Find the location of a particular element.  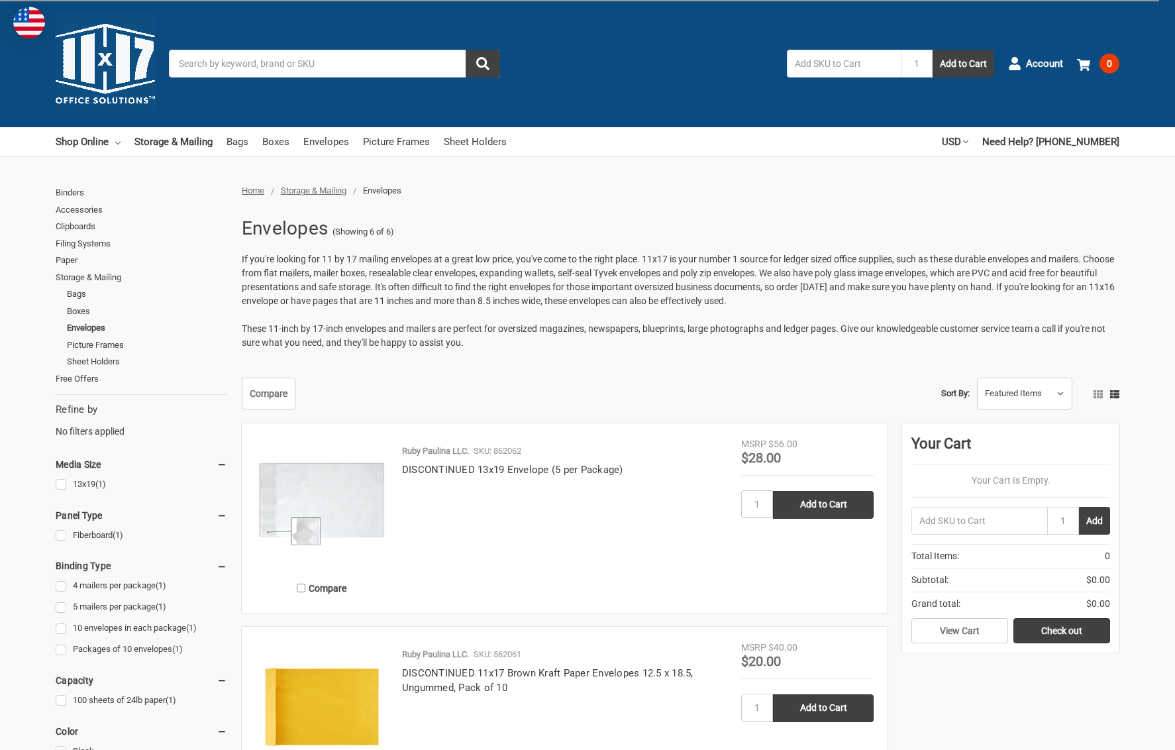

a: 13x19 is located at coordinates (141, 484).